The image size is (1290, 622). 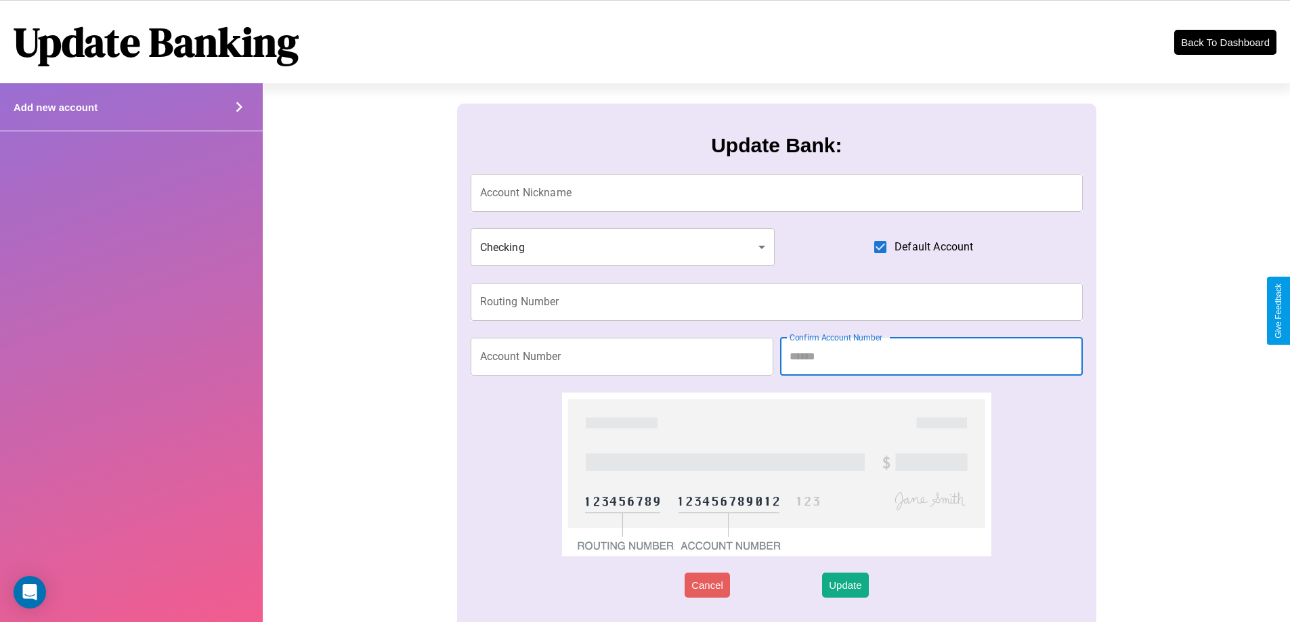 What do you see at coordinates (1279, 311) in the screenshot?
I see `div: Give Feedback` at bounding box center [1279, 311].